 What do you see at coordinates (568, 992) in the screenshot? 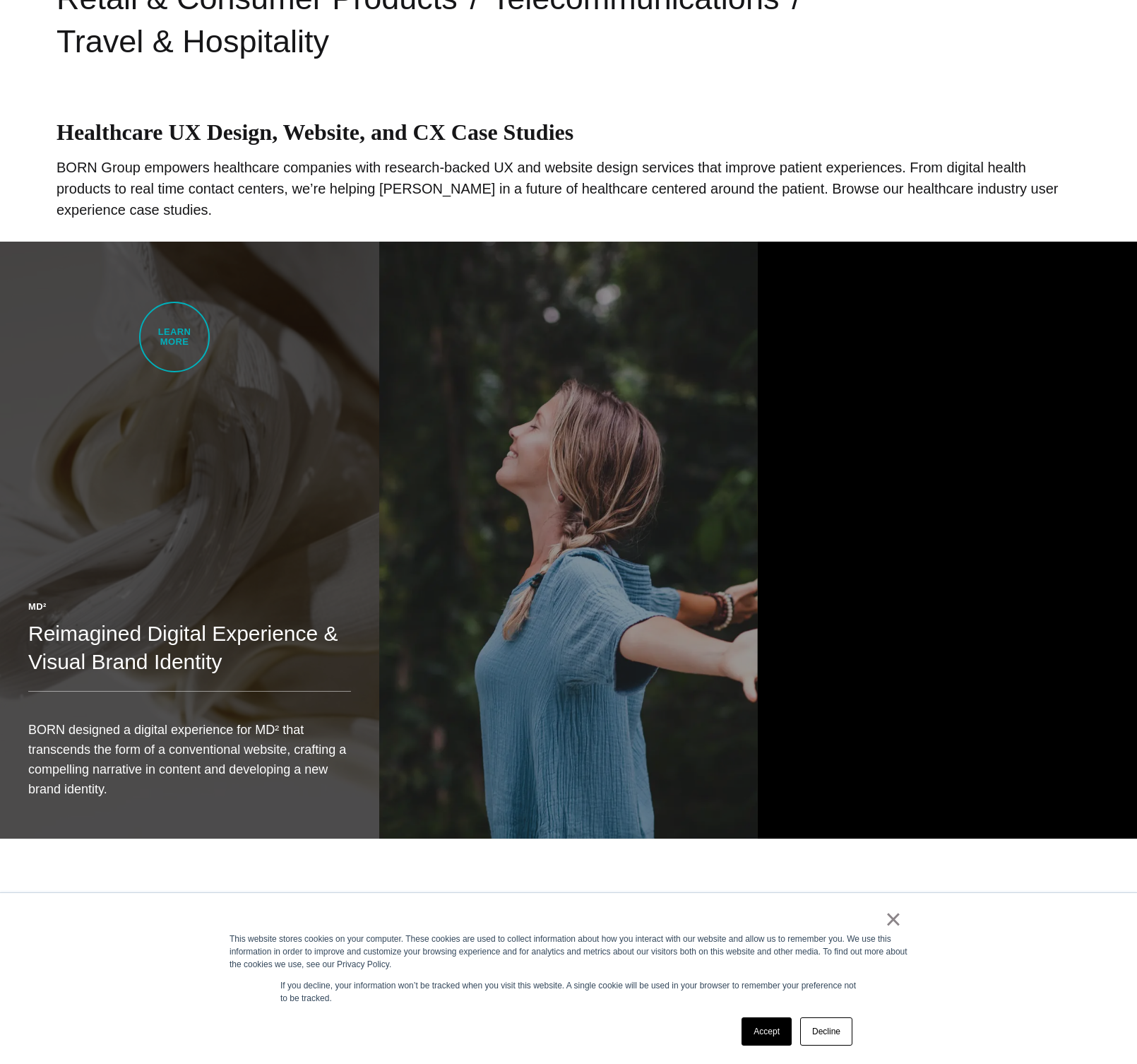
I see `p: If you decline, your information won’t be tracked when you visit this website. A single cookie wi...` at bounding box center [568, 992].